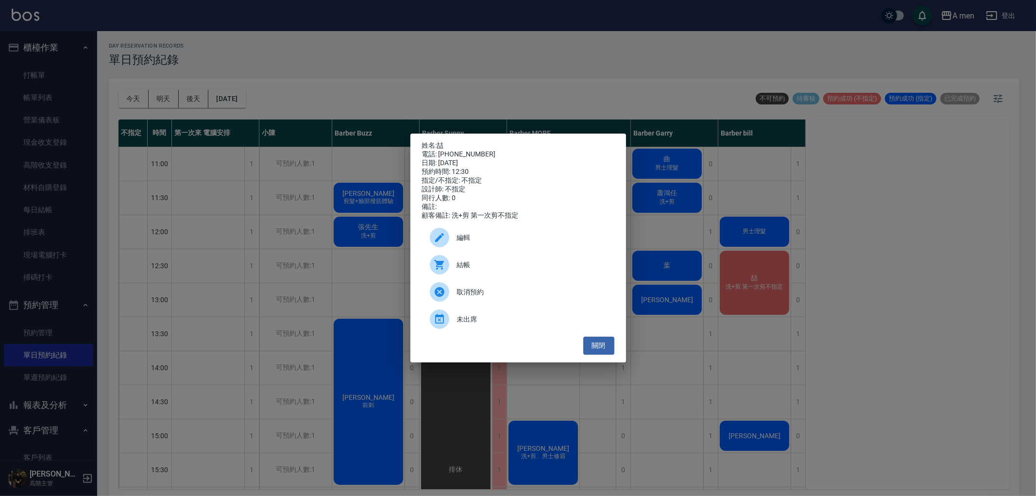  What do you see at coordinates (518, 216) in the screenshot?
I see `div: 顧客備註: 洗+剪 第一次剪不指定` at bounding box center [518, 216].